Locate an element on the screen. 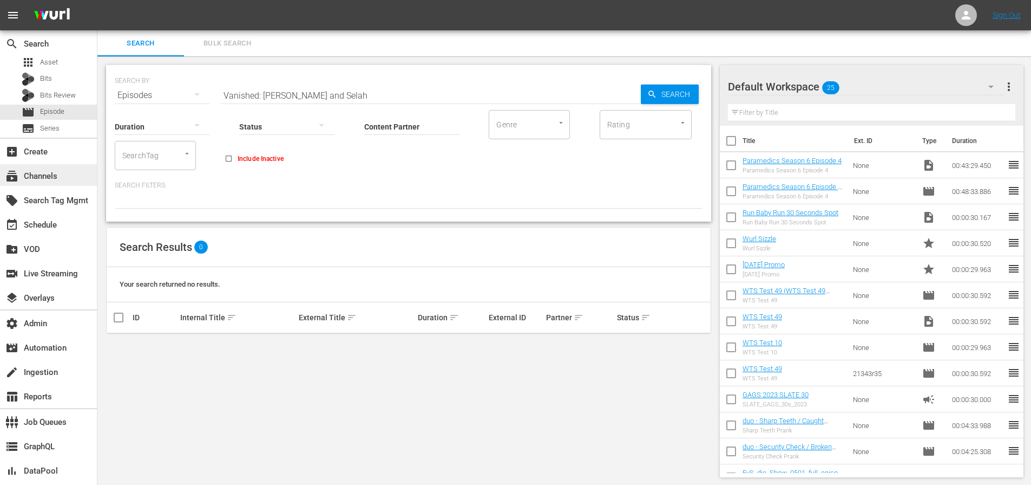  div: Security Check Prank is located at coordinates (794, 456).